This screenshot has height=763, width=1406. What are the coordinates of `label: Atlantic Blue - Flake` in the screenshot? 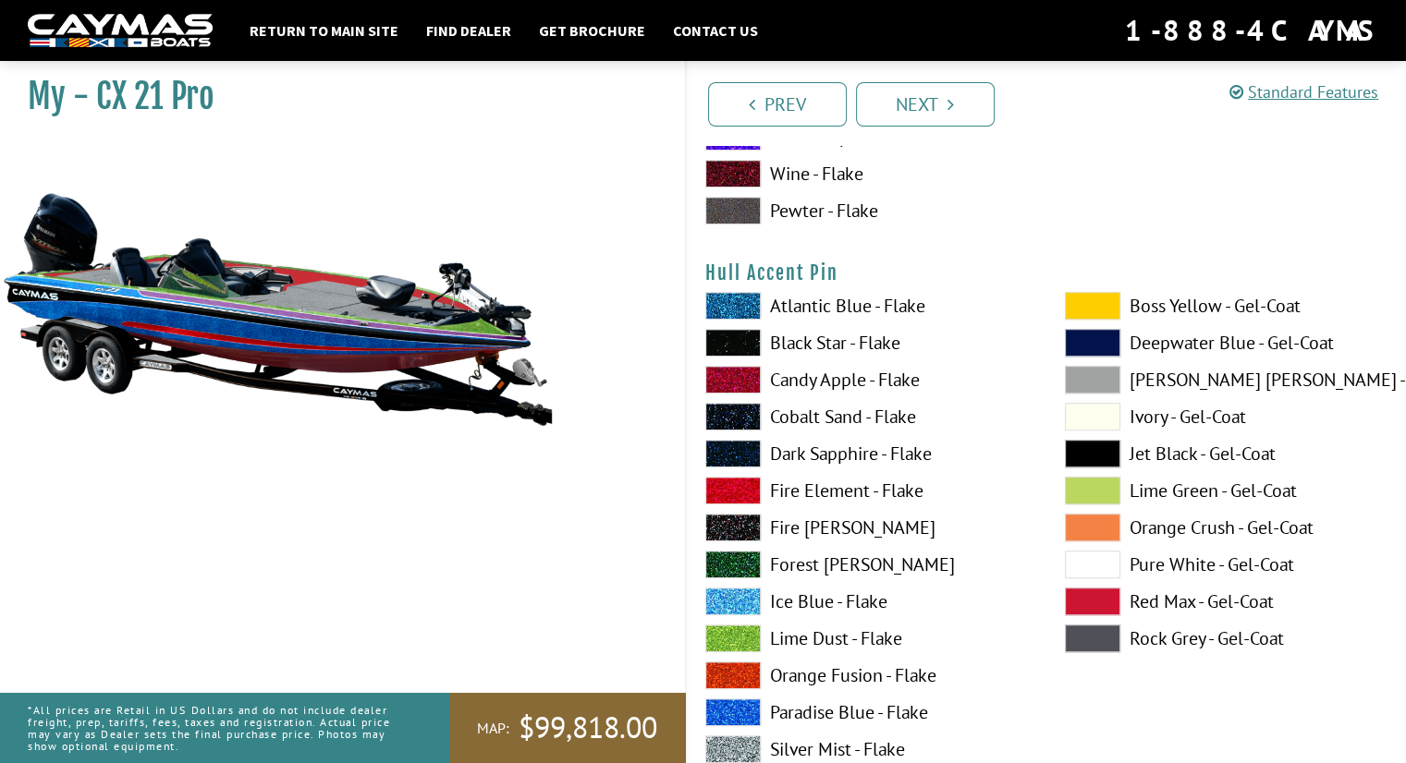 It's located at (866, 306).